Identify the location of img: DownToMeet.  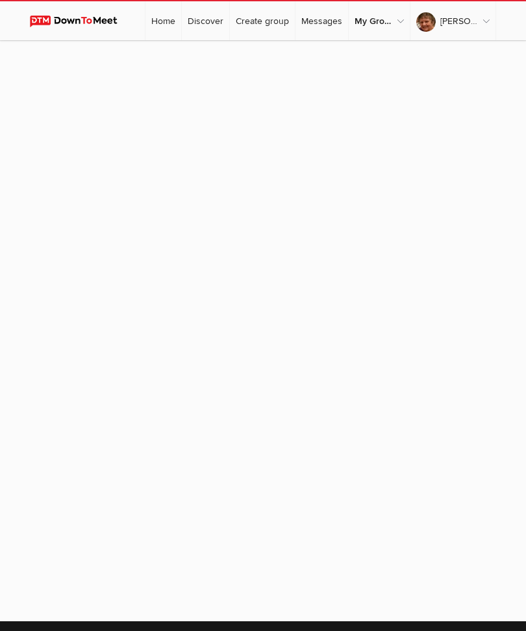
(79, 21).